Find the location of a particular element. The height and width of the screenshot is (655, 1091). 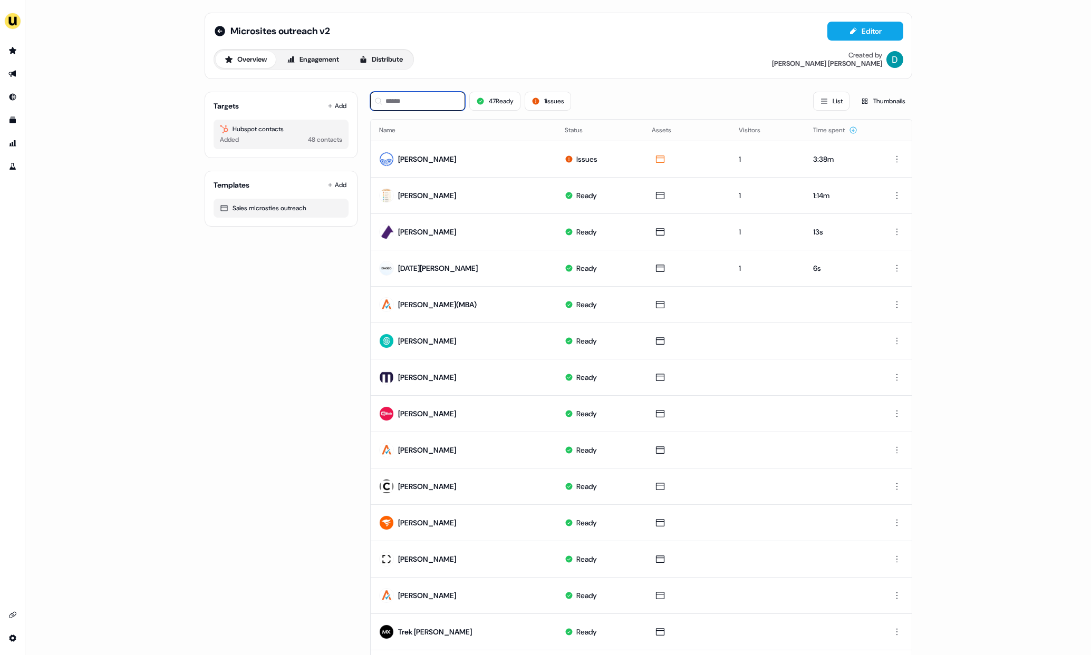

button: Visitors is located at coordinates (756, 130).